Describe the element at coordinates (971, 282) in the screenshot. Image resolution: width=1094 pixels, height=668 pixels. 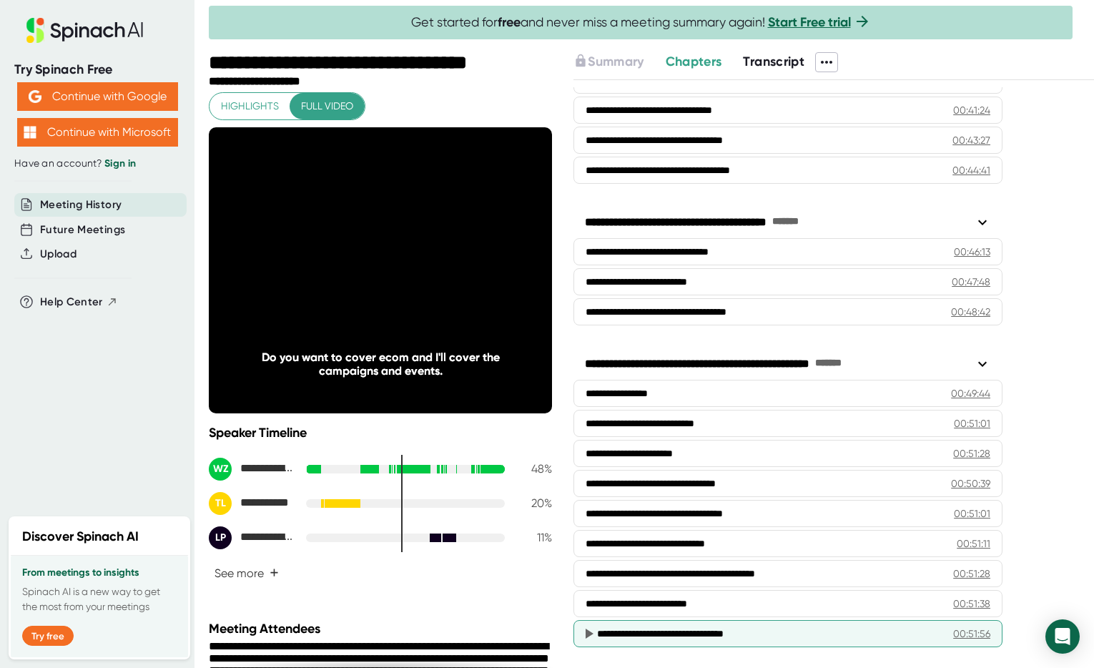
I see `div: 00:47:48` at that location.